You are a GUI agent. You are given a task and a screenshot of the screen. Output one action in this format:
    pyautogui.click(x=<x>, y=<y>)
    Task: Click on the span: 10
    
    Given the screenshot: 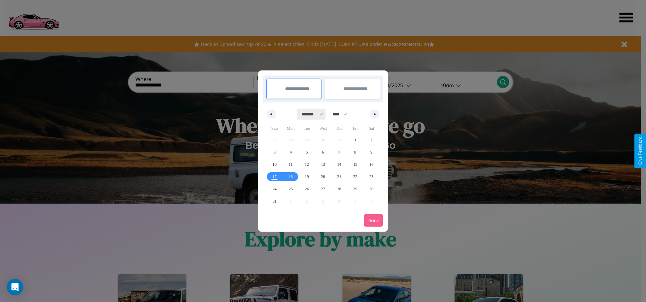 What is the action you would take?
    pyautogui.click(x=274, y=164)
    